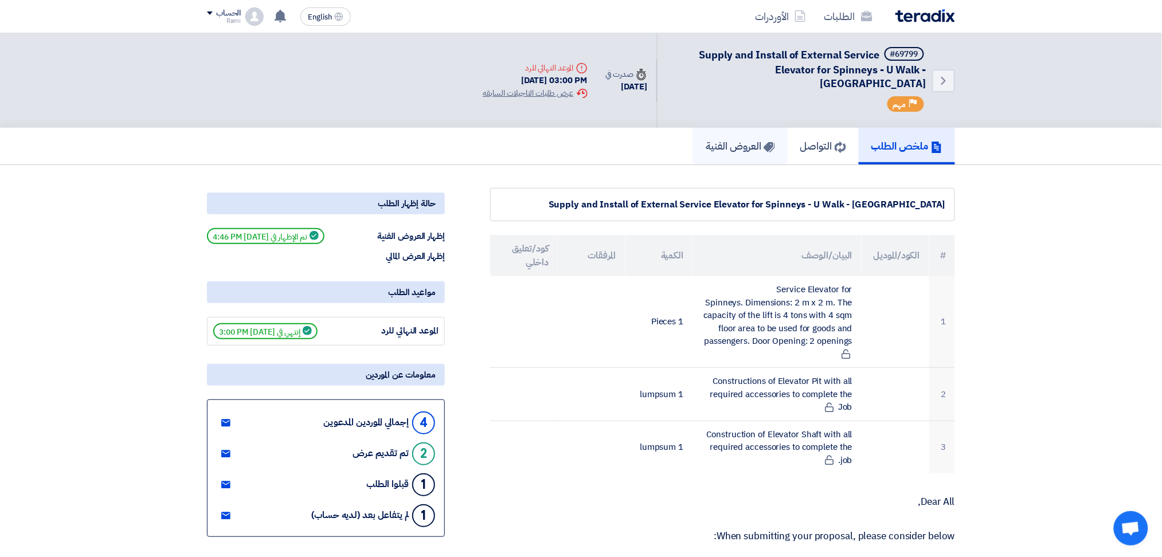  I want to click on p: When submitting your proposal, please consider below:, so click(722, 537).